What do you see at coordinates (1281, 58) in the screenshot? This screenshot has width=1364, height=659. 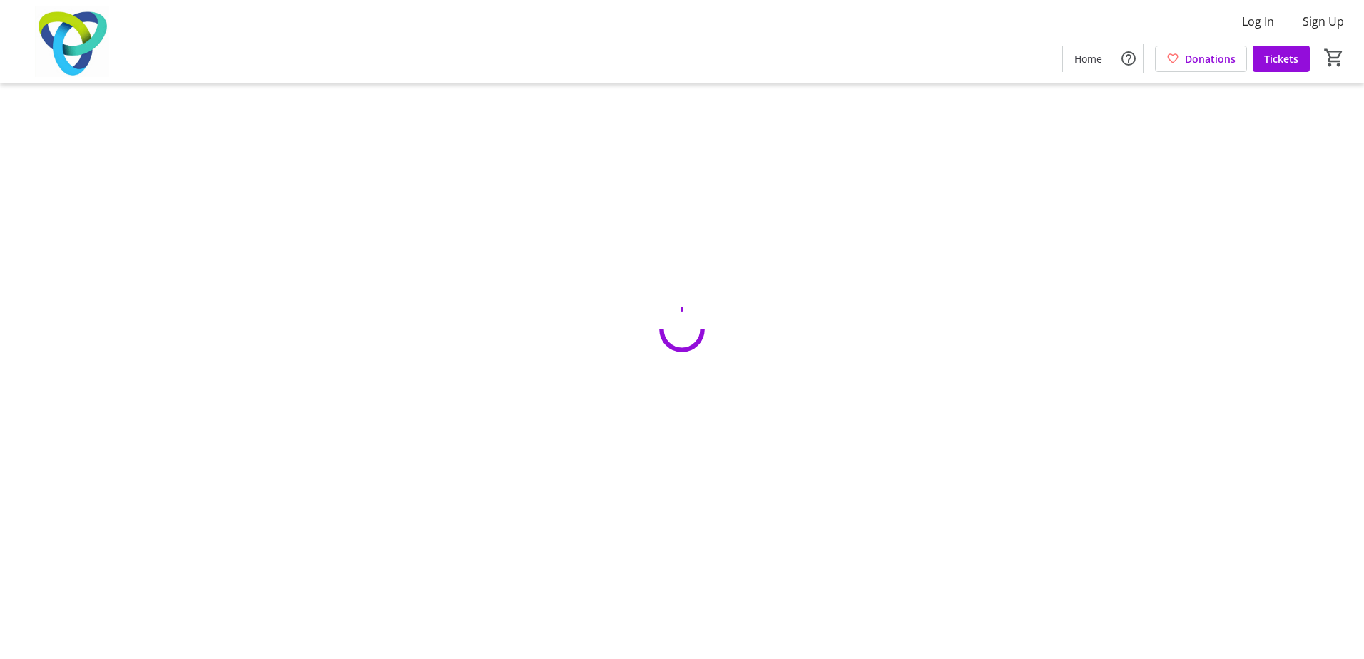 I see `a: Tickets` at bounding box center [1281, 58].